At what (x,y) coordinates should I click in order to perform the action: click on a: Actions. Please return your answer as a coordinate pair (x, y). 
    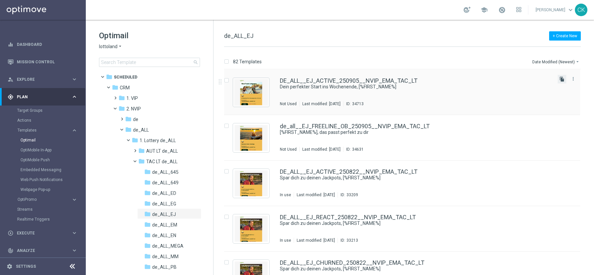
    Looking at the image, I should click on (43, 120).